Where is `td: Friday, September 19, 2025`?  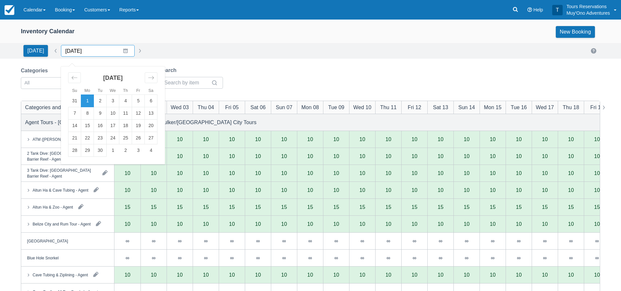 td: Friday, September 19, 2025 is located at coordinates (138, 126).